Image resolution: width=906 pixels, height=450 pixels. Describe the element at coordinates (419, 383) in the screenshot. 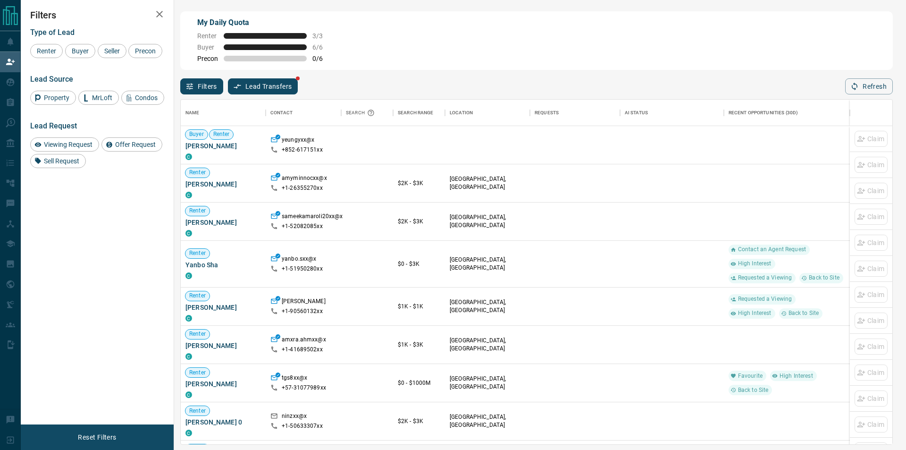

I see `p: $0 - $1000M` at that location.